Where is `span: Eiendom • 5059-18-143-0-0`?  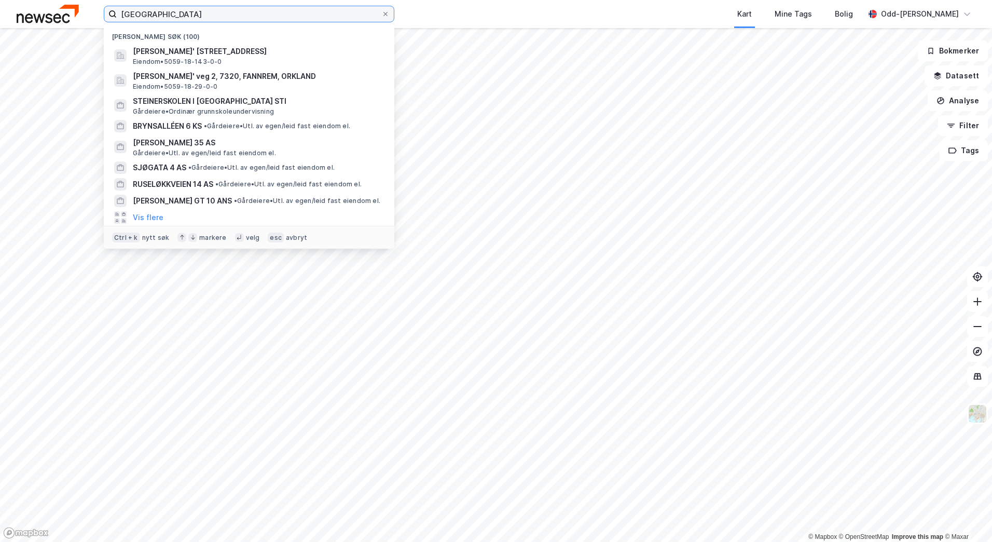 span: Eiendom • 5059-18-143-0-0 is located at coordinates (177, 62).